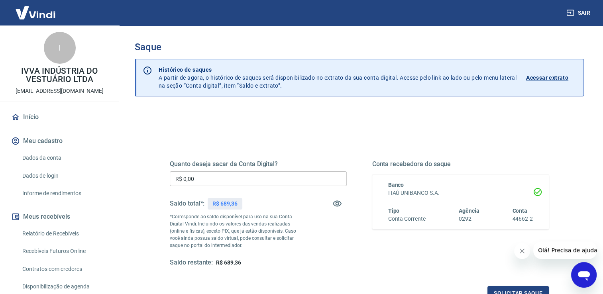  I want to click on a: Recebíveis Futuros Online, so click(64, 251).